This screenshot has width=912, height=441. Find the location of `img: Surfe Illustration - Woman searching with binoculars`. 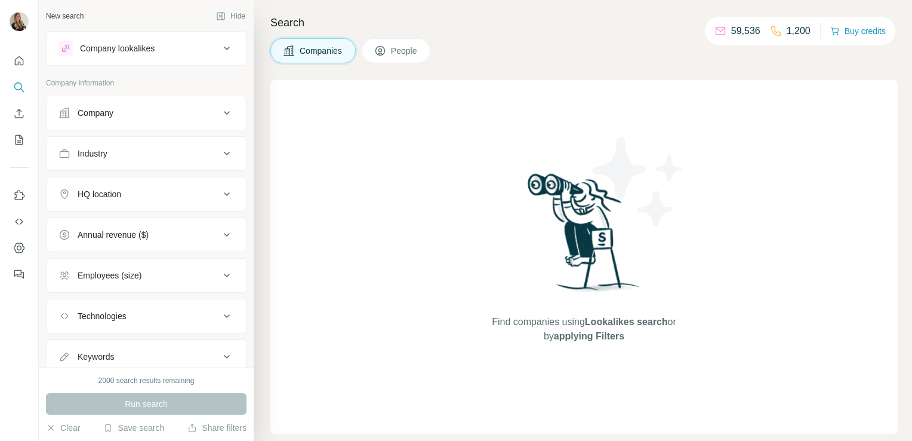

img: Surfe Illustration - Woman searching with binoculars is located at coordinates (585, 236).